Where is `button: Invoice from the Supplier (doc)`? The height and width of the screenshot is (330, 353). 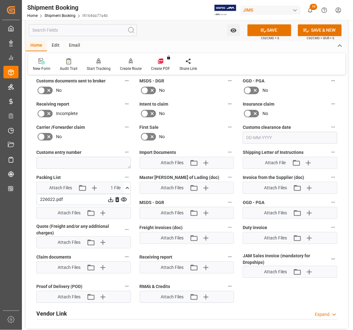 button: Invoice from the Supplier (doc) is located at coordinates (334, 177).